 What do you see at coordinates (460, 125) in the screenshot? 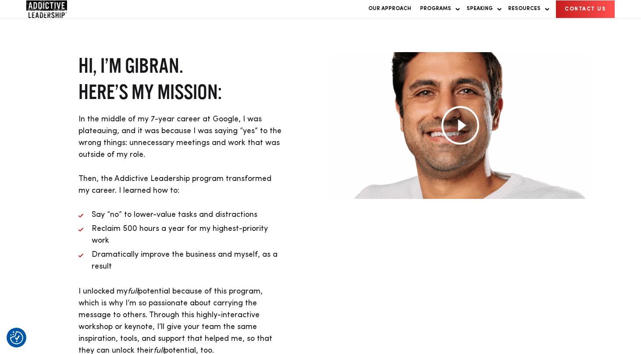
I see `img: Play video` at bounding box center [460, 125].